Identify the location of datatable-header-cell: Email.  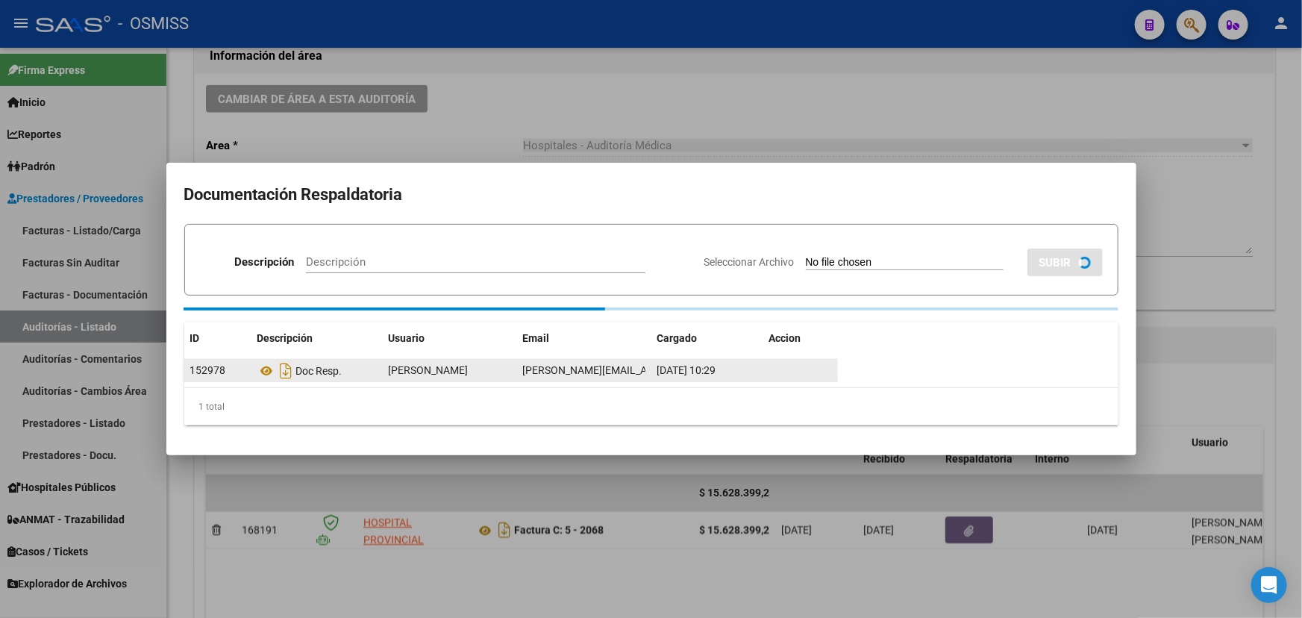
(584, 338).